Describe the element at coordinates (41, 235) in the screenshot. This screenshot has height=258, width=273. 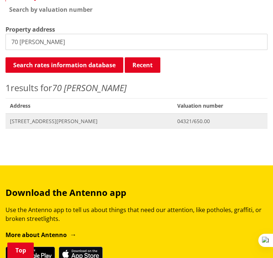
I see `a: More about Antenno` at that location.